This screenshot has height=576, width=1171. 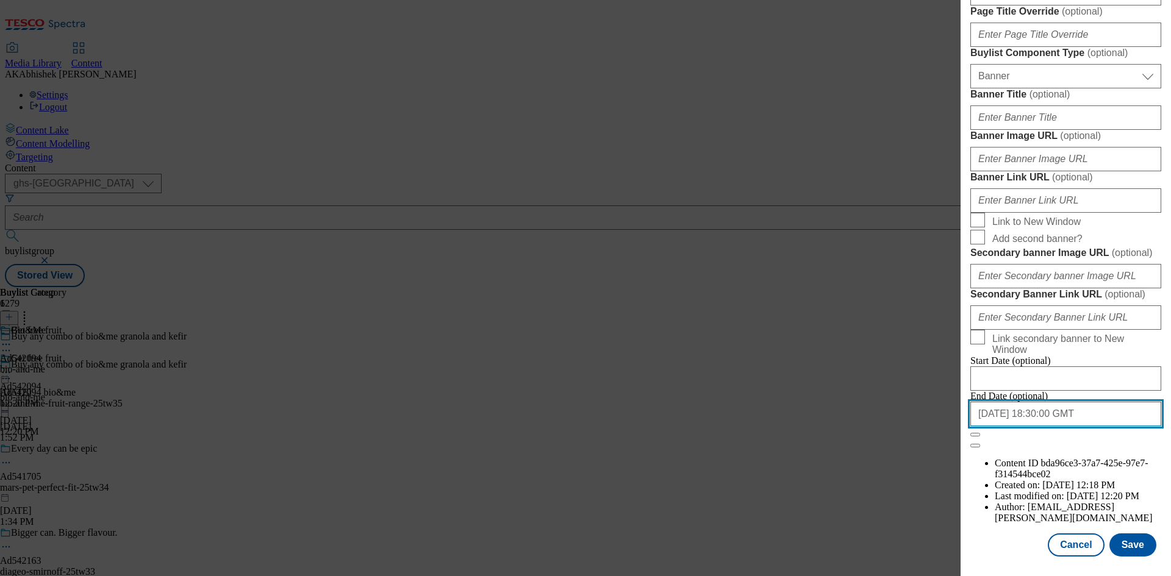 What do you see at coordinates (1036, 222) in the screenshot?
I see `span: Link to New Window` at bounding box center [1036, 222].